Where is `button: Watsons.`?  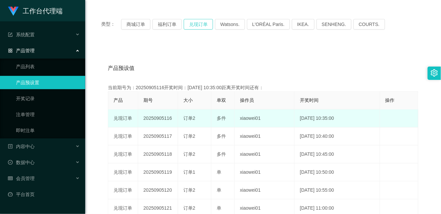
button: Watsons. is located at coordinates (230, 24).